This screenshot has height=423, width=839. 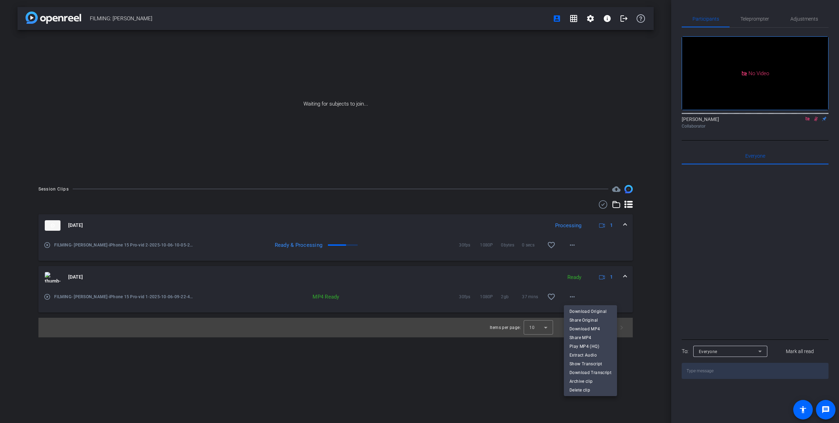 I want to click on span: Play MP4 (HQ), so click(x=591, y=346).